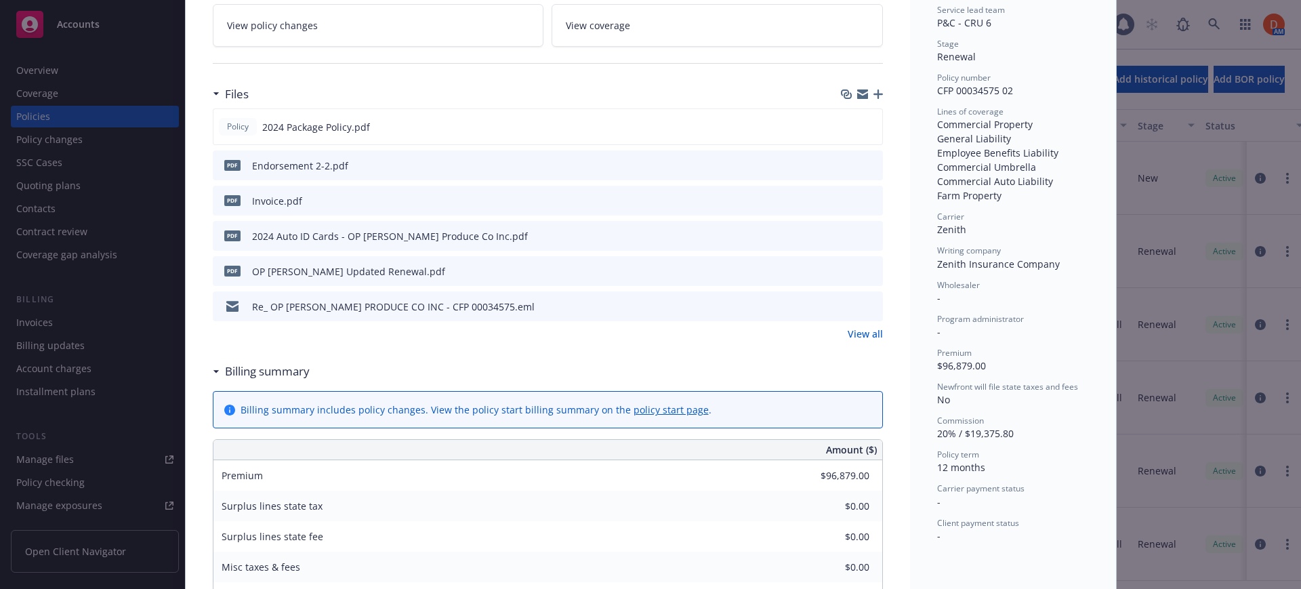  Describe the element at coordinates (1013, 138) in the screenshot. I see `div: General Liability` at that location.